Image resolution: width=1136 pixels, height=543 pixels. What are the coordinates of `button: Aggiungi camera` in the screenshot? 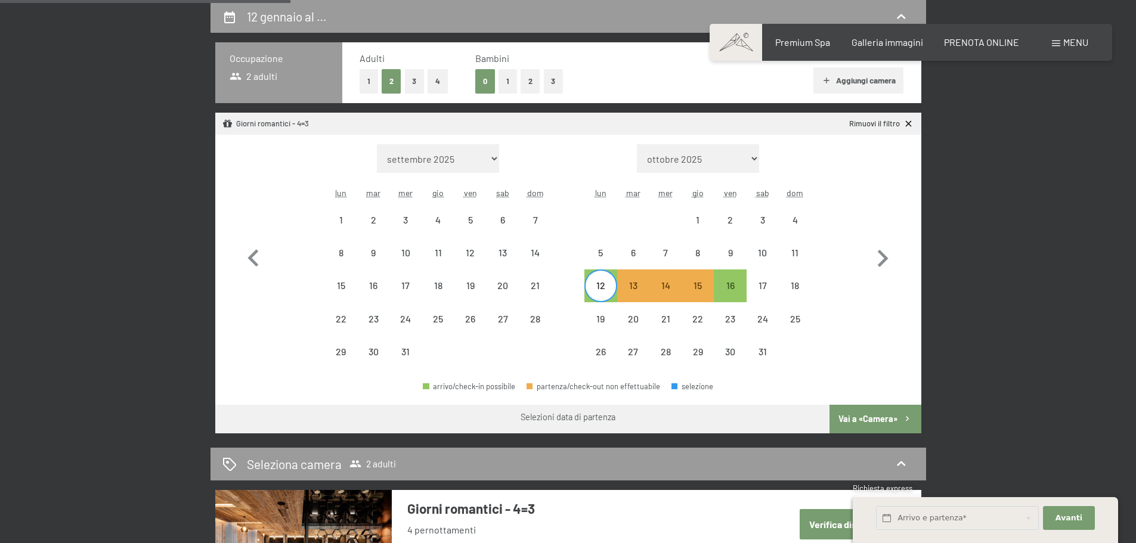 It's located at (858, 81).